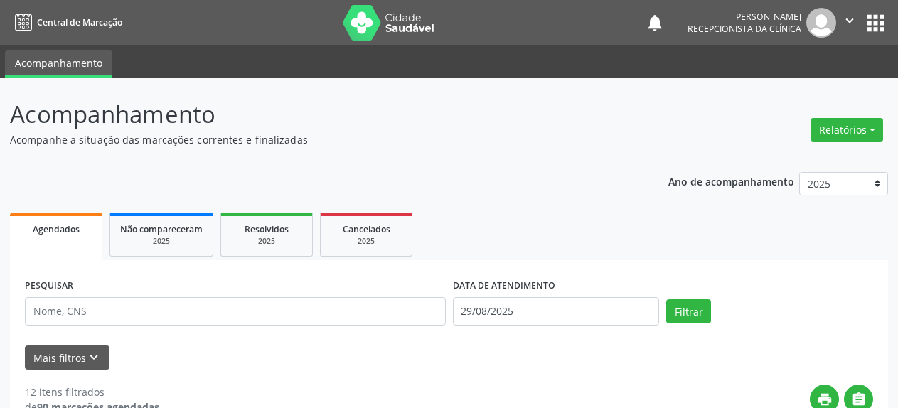 The image size is (898, 408). Describe the element at coordinates (689, 312) in the screenshot. I see `button: Filtrar` at that location.